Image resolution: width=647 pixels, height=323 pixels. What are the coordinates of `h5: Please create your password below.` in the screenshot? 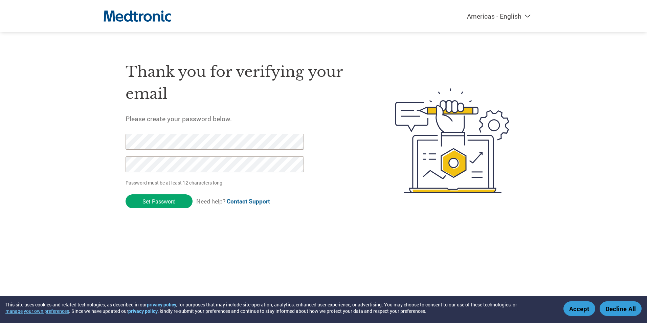 It's located at (244, 118).